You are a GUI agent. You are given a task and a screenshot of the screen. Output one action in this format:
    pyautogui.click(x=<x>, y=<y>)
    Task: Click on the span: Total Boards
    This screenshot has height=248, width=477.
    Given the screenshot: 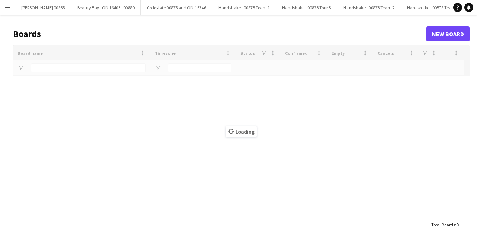 What is the action you would take?
    pyautogui.click(x=443, y=224)
    